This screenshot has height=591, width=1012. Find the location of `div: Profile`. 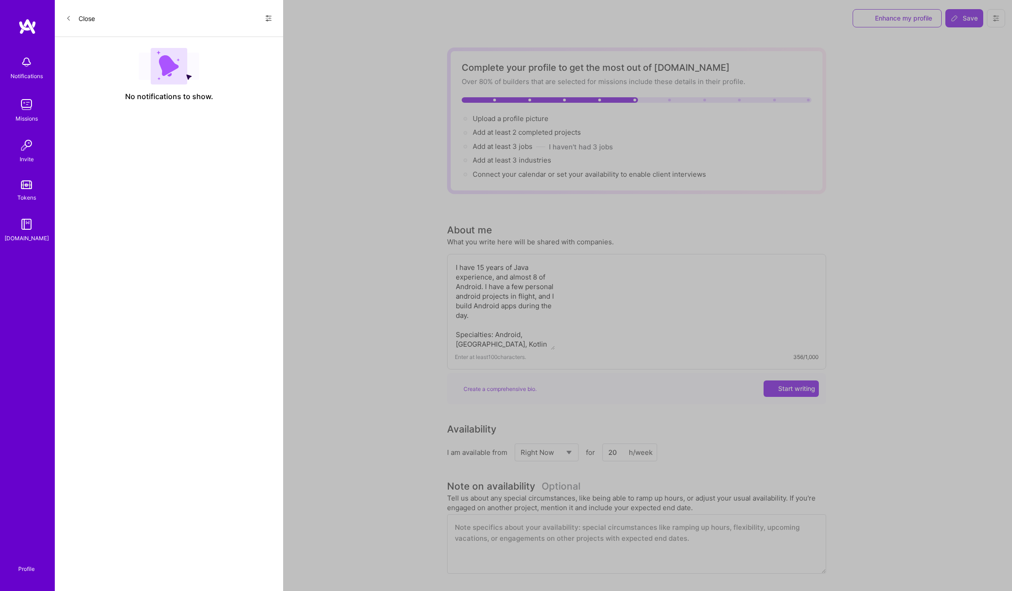

div: Profile is located at coordinates (26, 568).